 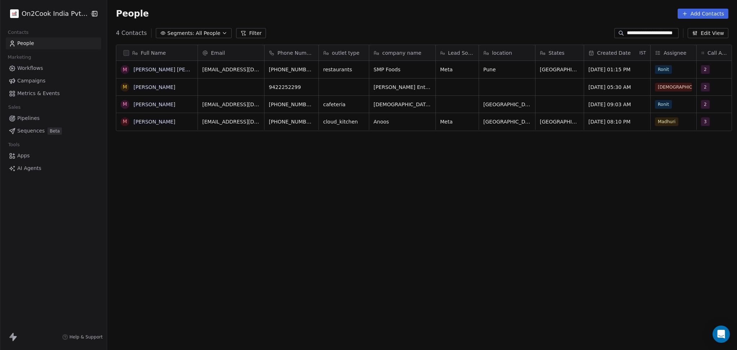 What do you see at coordinates (251, 33) in the screenshot?
I see `button: Filter` at bounding box center [251, 33].